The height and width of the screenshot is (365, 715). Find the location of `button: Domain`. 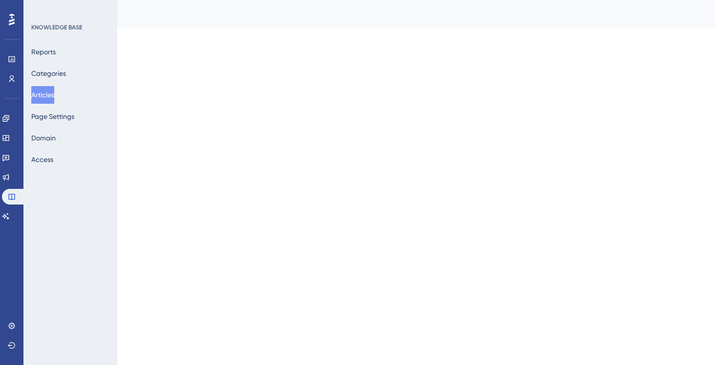

button: Domain is located at coordinates (44, 138).